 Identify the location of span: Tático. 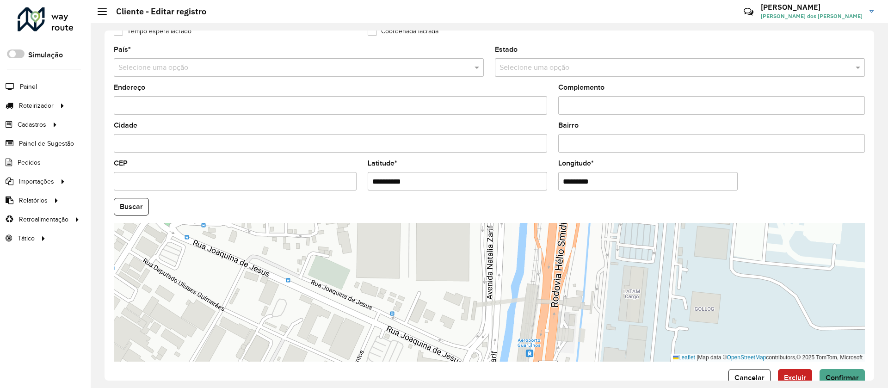
(26, 238).